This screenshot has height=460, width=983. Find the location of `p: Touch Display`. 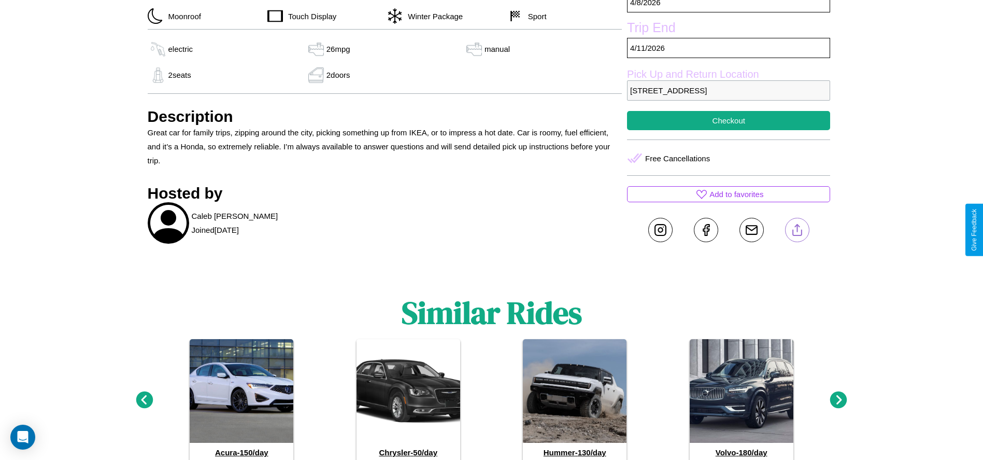

p: Touch Display is located at coordinates (309, 16).